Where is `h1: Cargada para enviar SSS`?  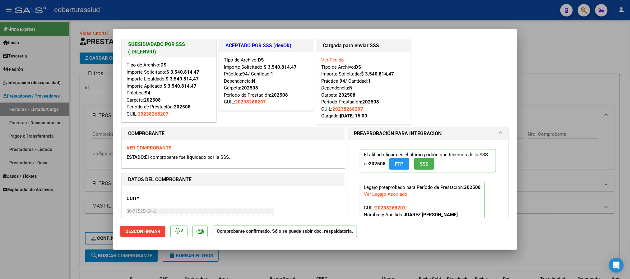
h1: Cargada para enviar SSS is located at coordinates (364, 46).